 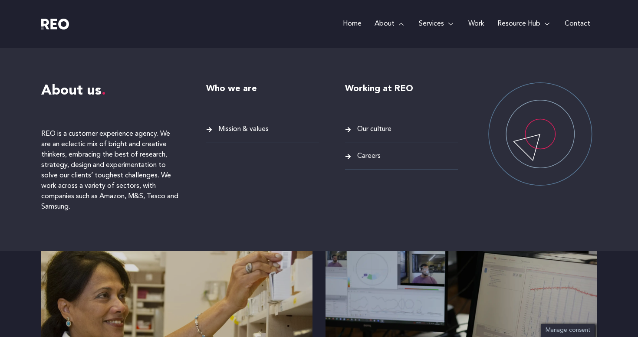 I want to click on span: Careers, so click(x=368, y=156).